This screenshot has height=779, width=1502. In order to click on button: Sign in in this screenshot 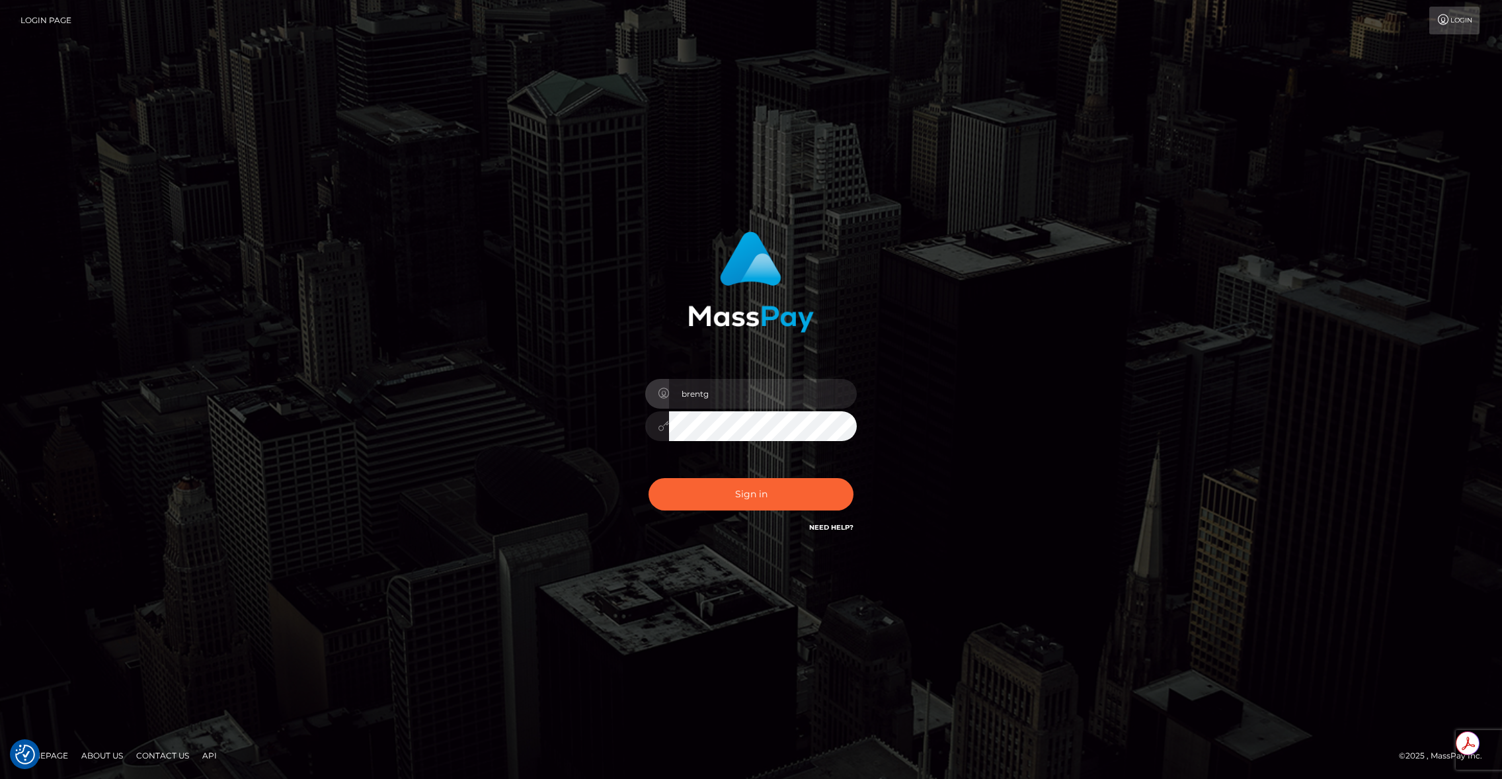, I will do `click(751, 494)`.